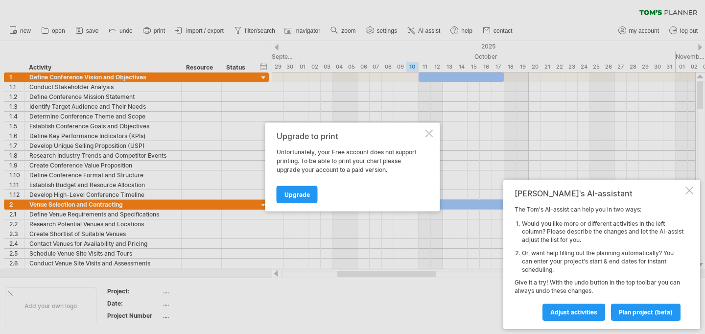 The image size is (705, 334). I want to click on span: Upgrade, so click(297, 194).